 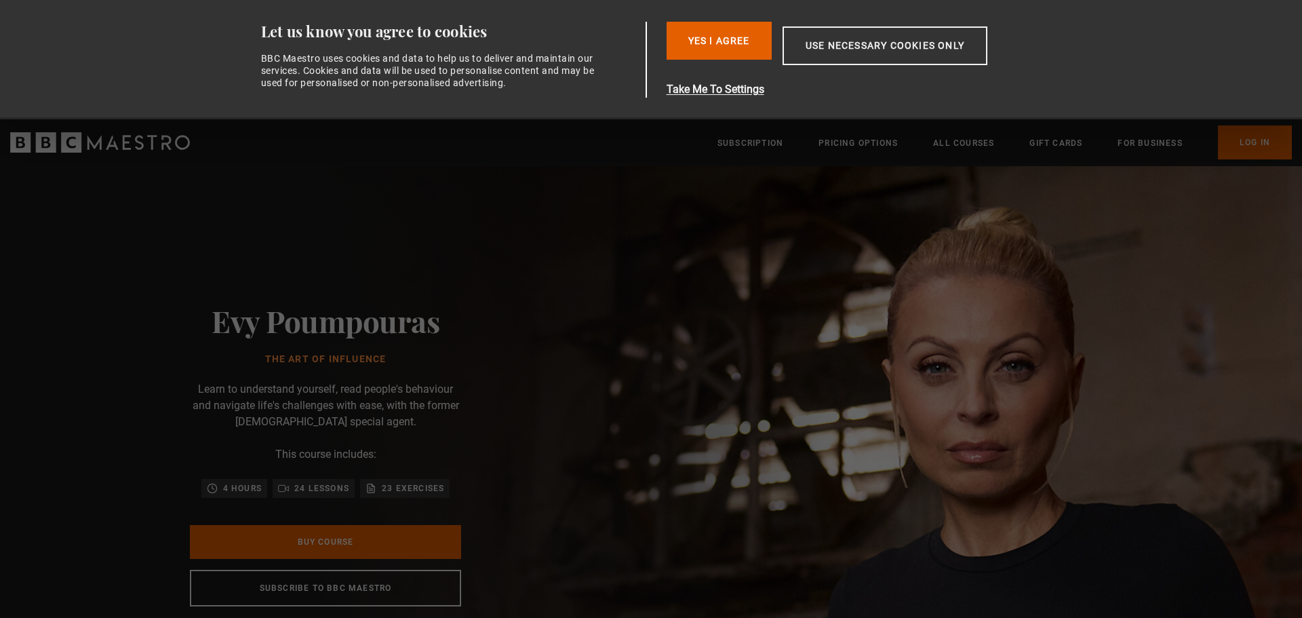 I want to click on h2: Evy Poumpouras, so click(x=326, y=320).